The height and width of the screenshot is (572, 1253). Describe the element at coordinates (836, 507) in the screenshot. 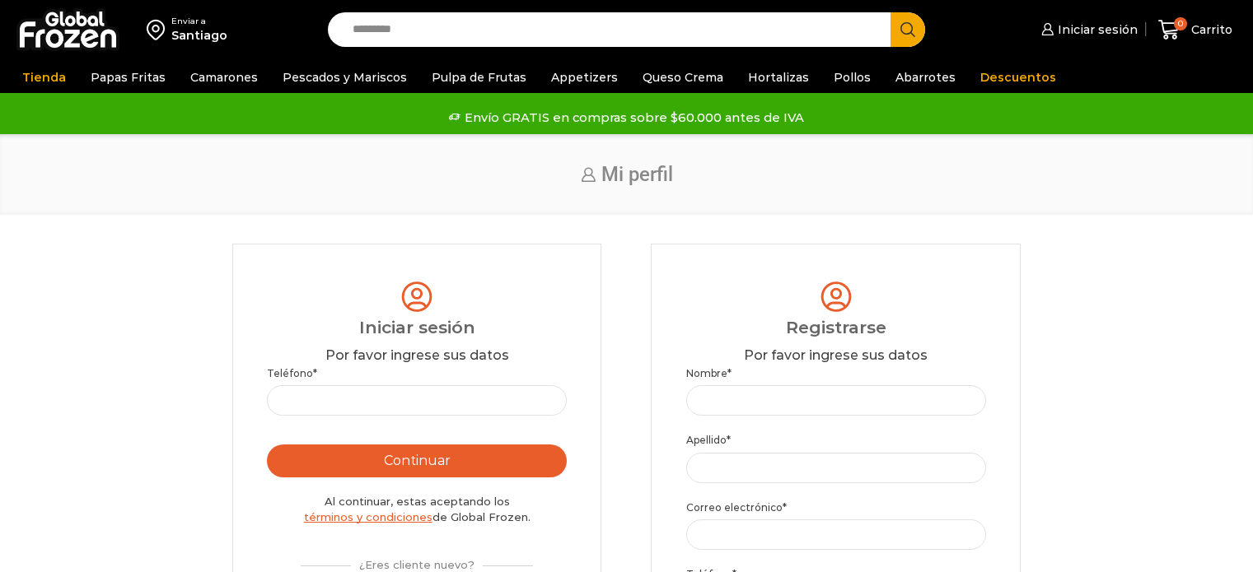

I see `label: Correo electrónico` at that location.